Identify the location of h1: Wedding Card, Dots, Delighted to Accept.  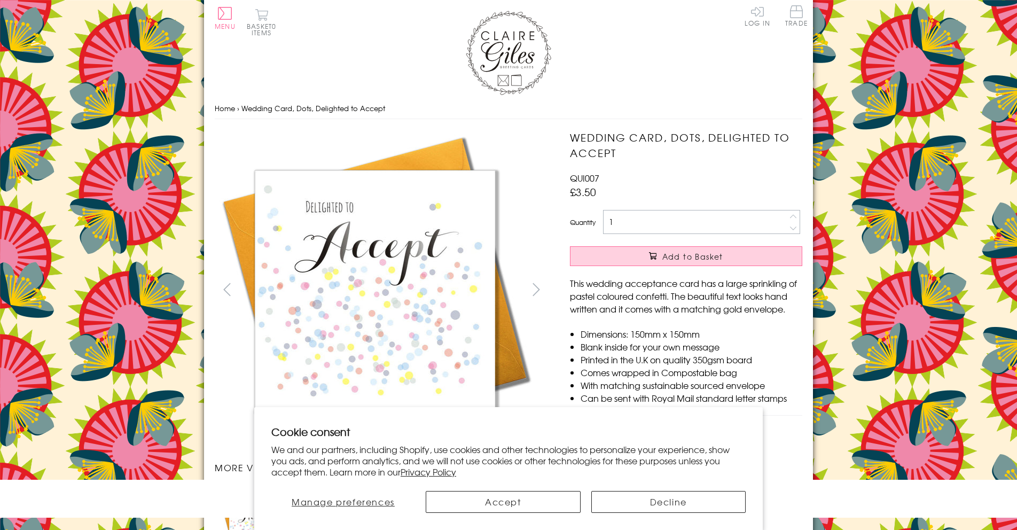
(686, 145).